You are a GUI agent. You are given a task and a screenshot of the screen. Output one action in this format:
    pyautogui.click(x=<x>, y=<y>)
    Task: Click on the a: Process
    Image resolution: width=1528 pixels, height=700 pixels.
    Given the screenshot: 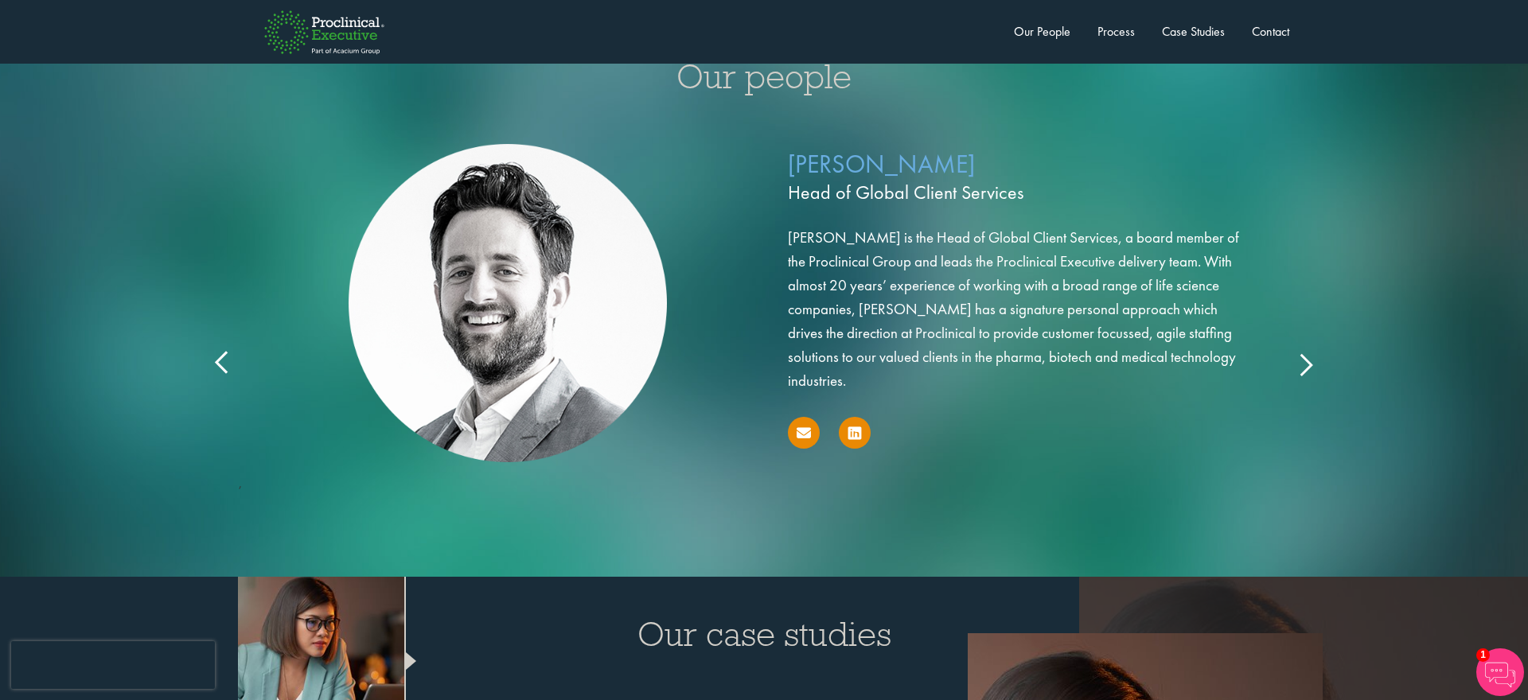 What is the action you would take?
    pyautogui.click(x=1116, y=31)
    